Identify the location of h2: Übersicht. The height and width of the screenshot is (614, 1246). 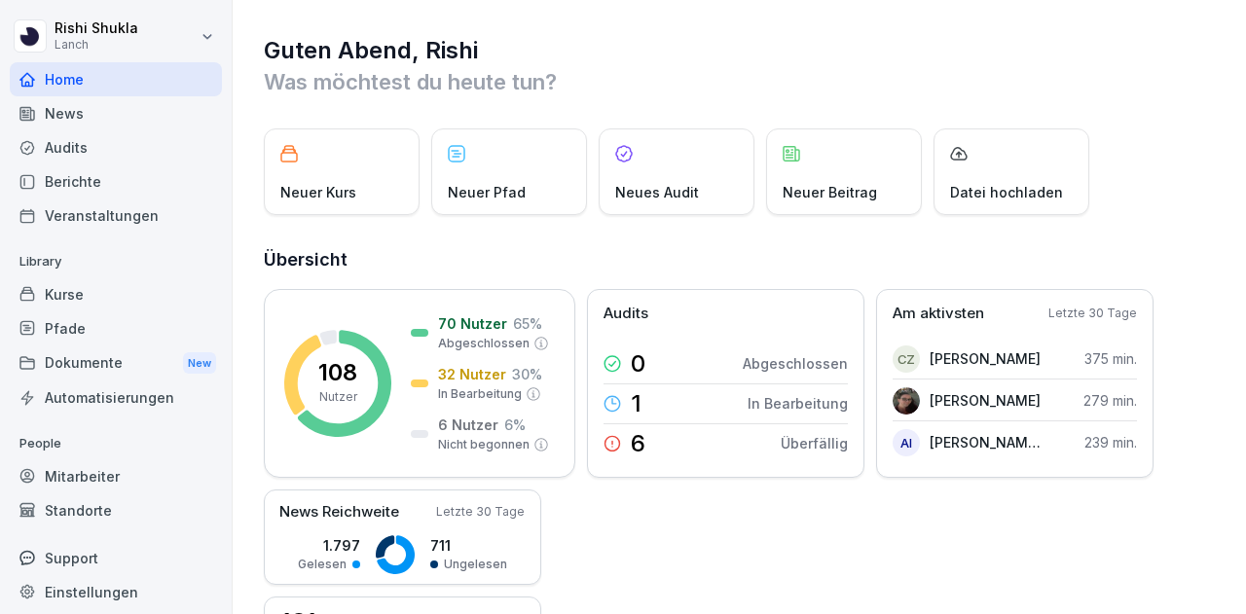
(740, 260).